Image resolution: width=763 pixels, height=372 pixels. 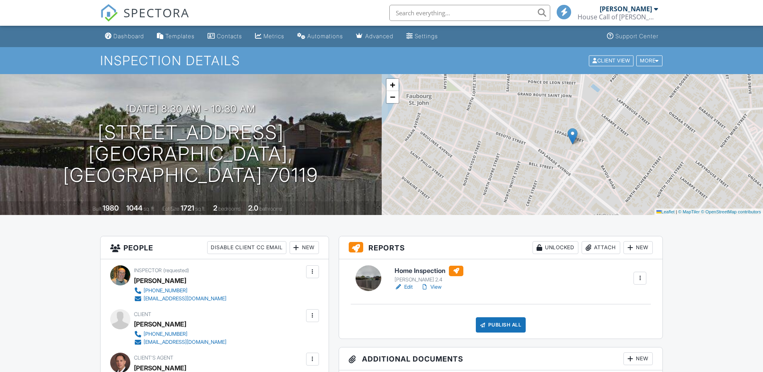 What do you see at coordinates (379, 36) in the screenshot?
I see `div: Advanced` at bounding box center [379, 36].